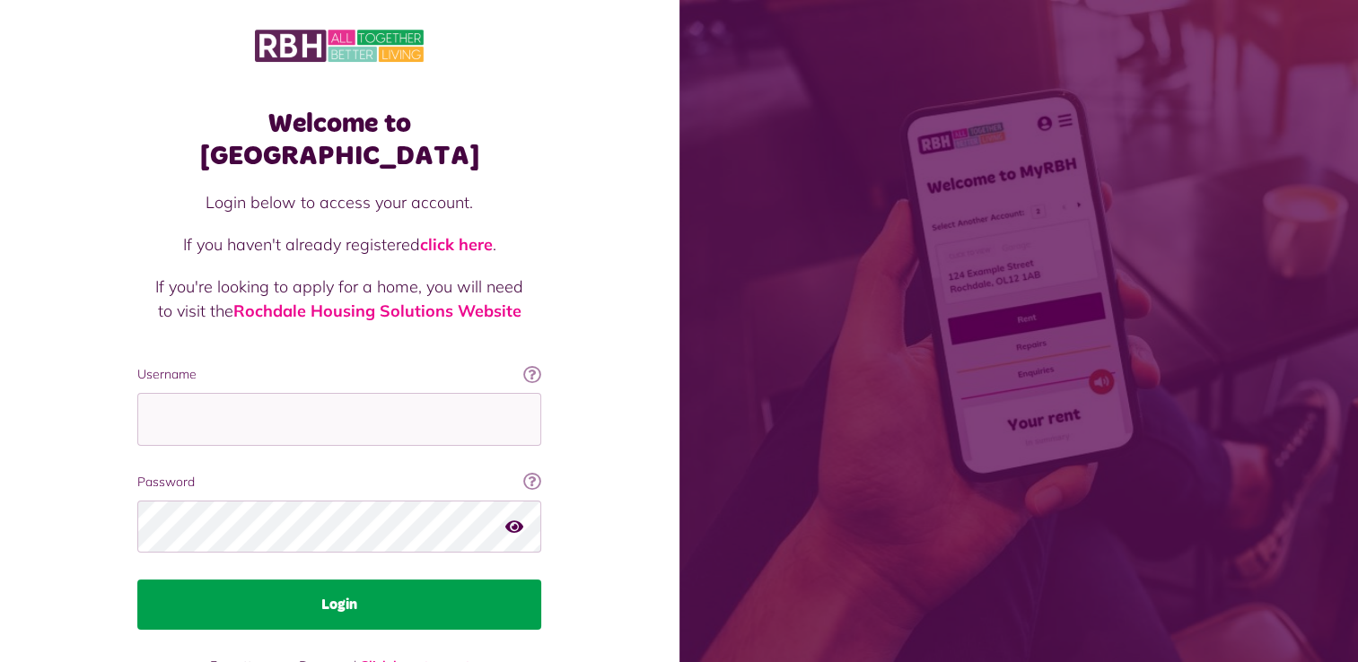  Describe the element at coordinates (339, 202) in the screenshot. I see `p: Login below to access your account.` at that location.